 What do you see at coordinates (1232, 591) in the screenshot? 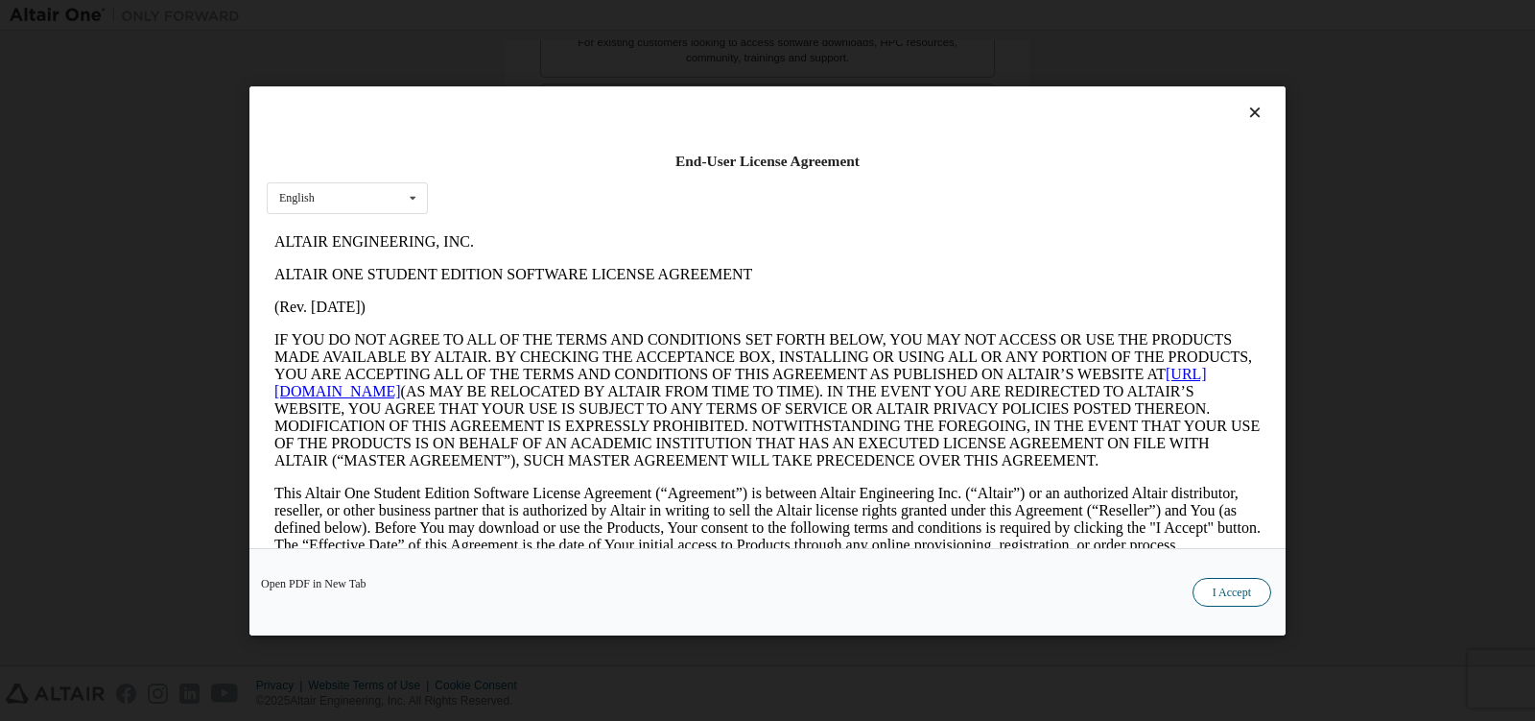
I see `button: I Accept` at bounding box center [1232, 591].